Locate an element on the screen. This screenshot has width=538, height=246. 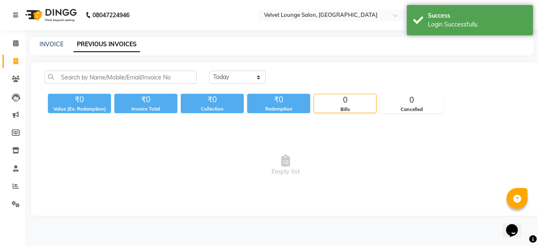
img: logo is located at coordinates (50, 15).